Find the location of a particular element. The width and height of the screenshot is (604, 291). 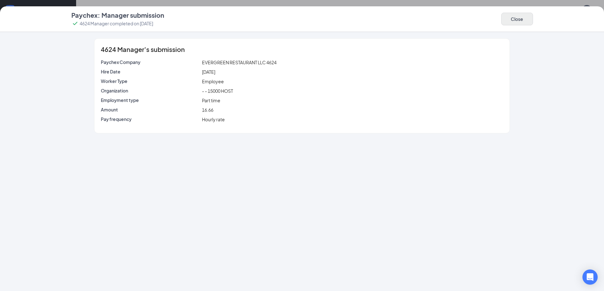

div: Open Intercom Messenger is located at coordinates (590, 277).